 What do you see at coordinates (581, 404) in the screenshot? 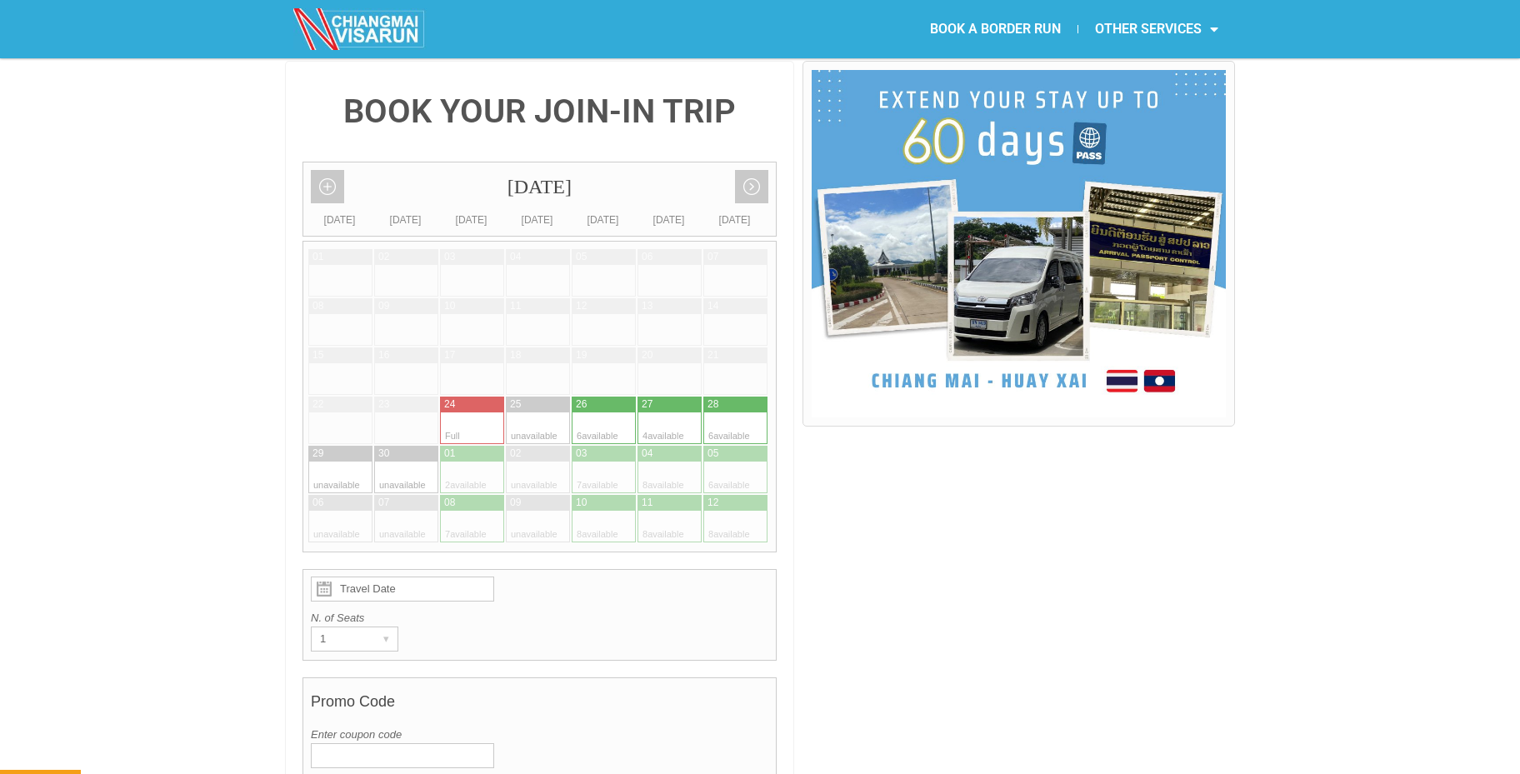
I see `div: 26` at bounding box center [581, 404].